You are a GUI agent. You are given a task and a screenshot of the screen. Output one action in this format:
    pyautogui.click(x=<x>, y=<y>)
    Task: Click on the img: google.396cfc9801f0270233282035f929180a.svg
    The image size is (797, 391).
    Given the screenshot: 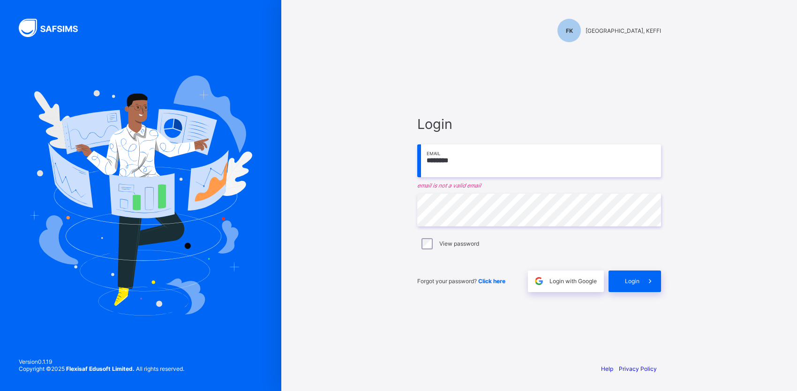 What is the action you would take?
    pyautogui.click(x=538, y=281)
    